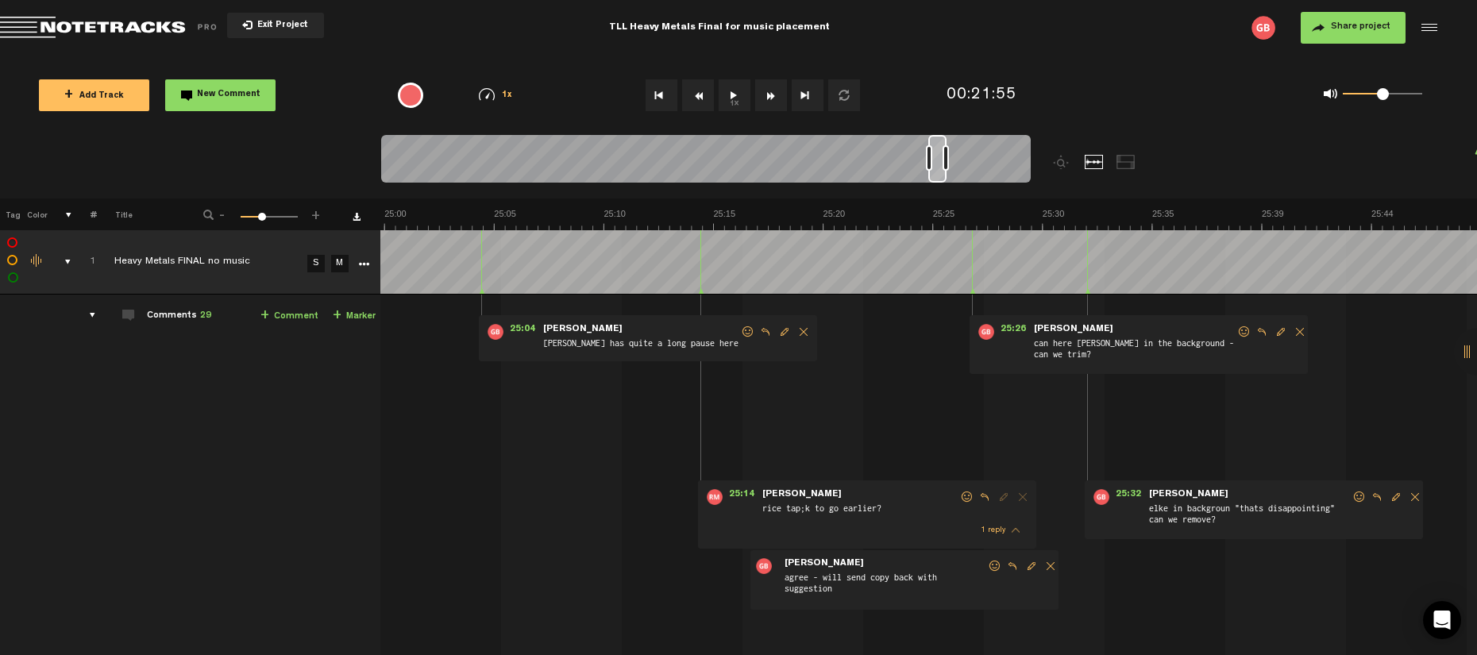 This screenshot has width=1477, height=655. What do you see at coordinates (1129, 497) in the screenshot?
I see `span: 25:32` at bounding box center [1129, 497].